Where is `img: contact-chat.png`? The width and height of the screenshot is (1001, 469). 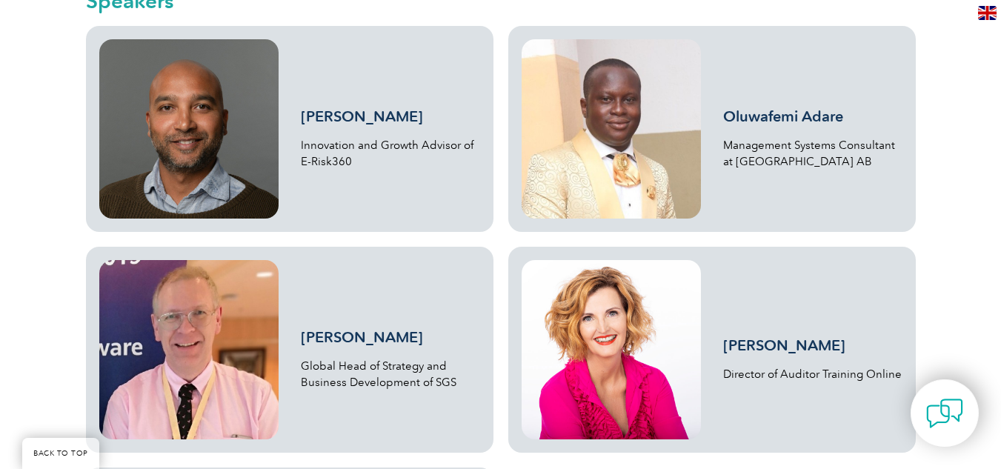 img: contact-chat.png is located at coordinates (945, 414).